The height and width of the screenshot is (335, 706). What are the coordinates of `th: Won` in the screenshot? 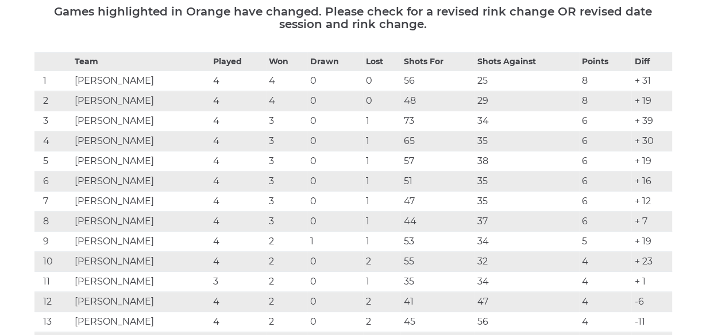 It's located at (287, 62).